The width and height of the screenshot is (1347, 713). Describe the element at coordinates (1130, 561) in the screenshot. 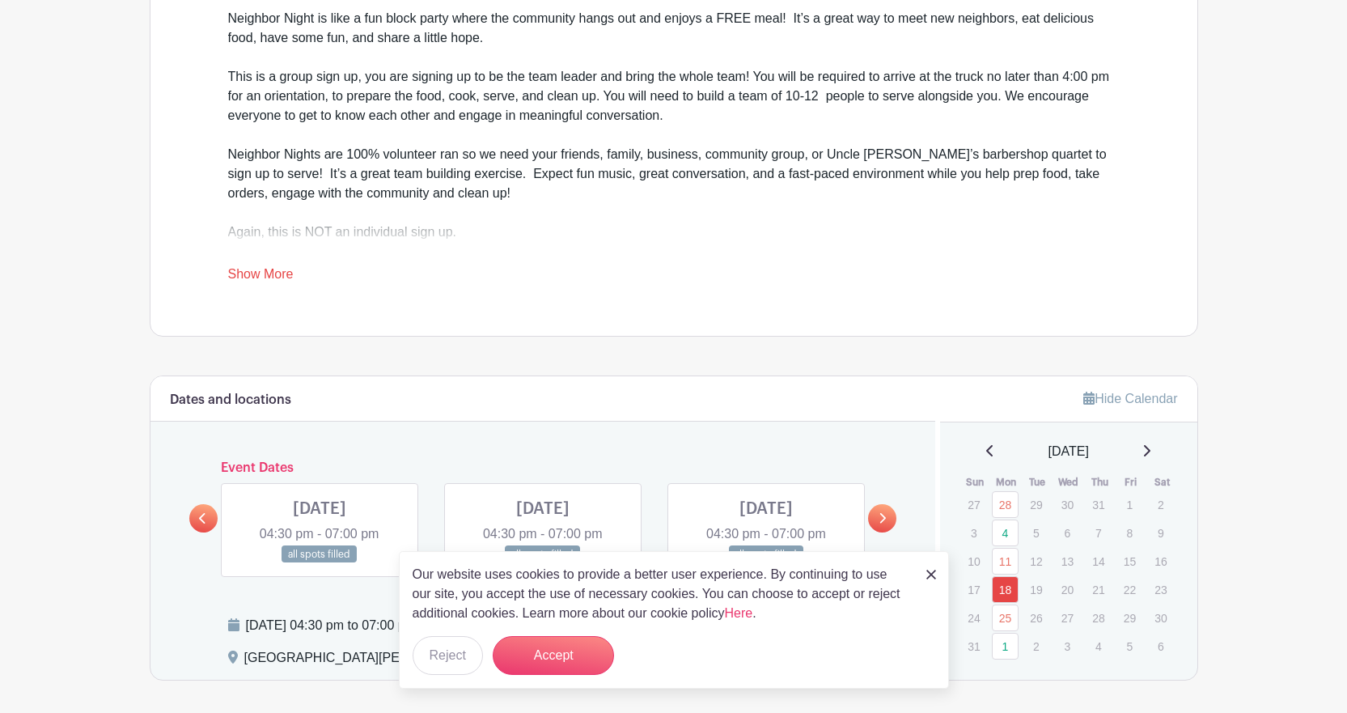

I see `p: 15` at that location.